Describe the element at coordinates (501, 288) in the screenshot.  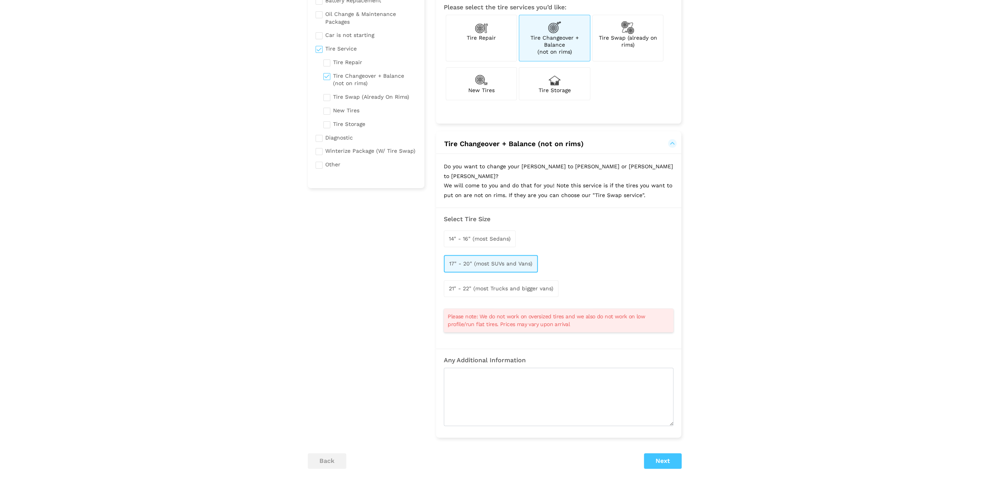
I see `span: 21" - 22" (most Trucks and bigger vans)` at that location.